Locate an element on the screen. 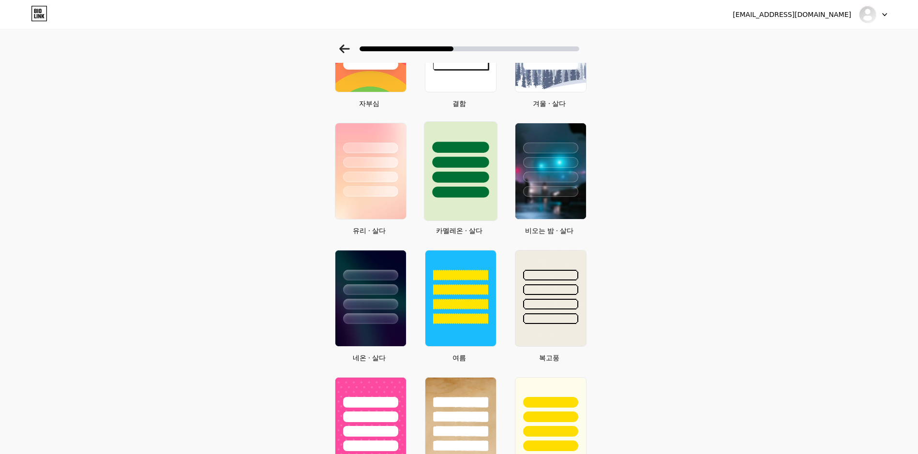 The image size is (918, 454). div: 비오는 밤 · 살다 is located at coordinates (549, 230).